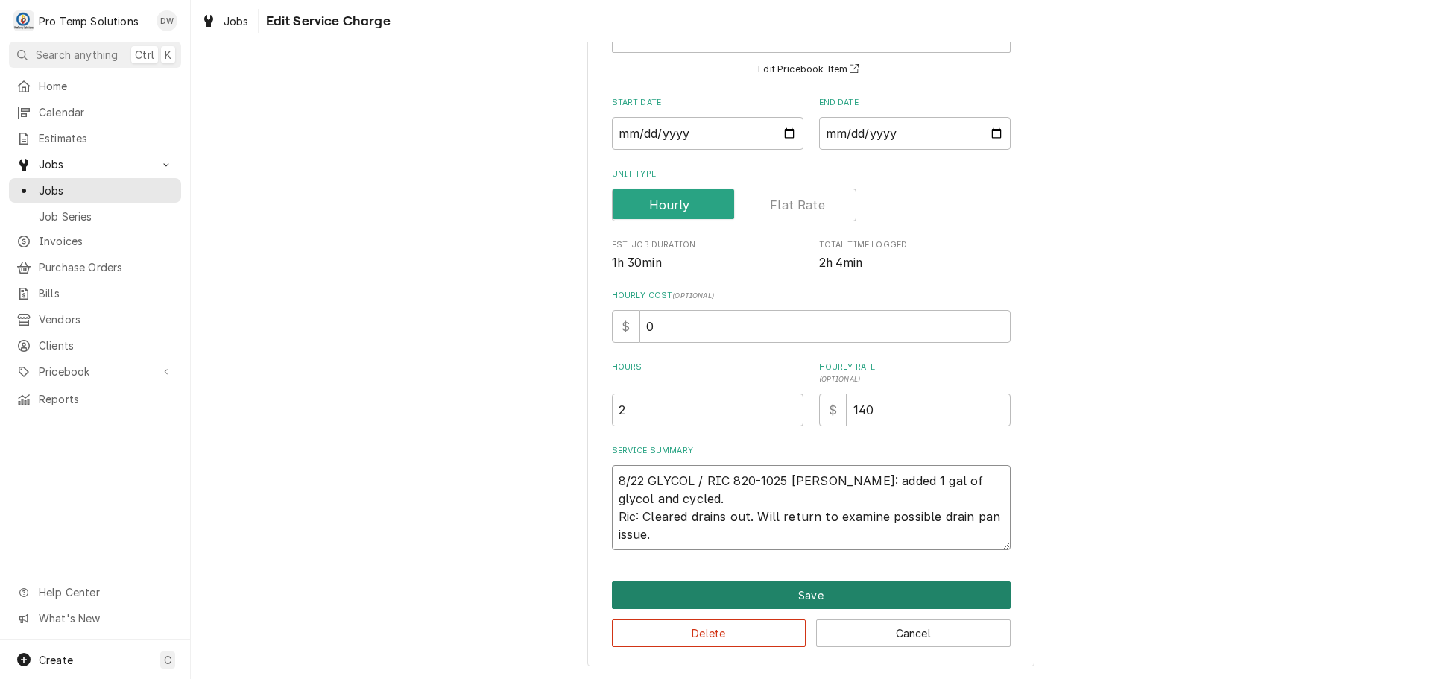  I want to click on span: Reports, so click(106, 399).